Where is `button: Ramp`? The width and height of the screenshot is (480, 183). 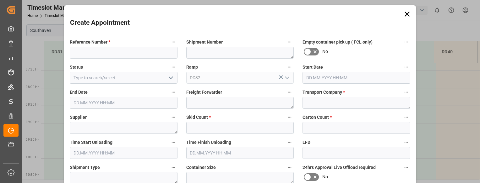 button: Ramp is located at coordinates (289, 67).